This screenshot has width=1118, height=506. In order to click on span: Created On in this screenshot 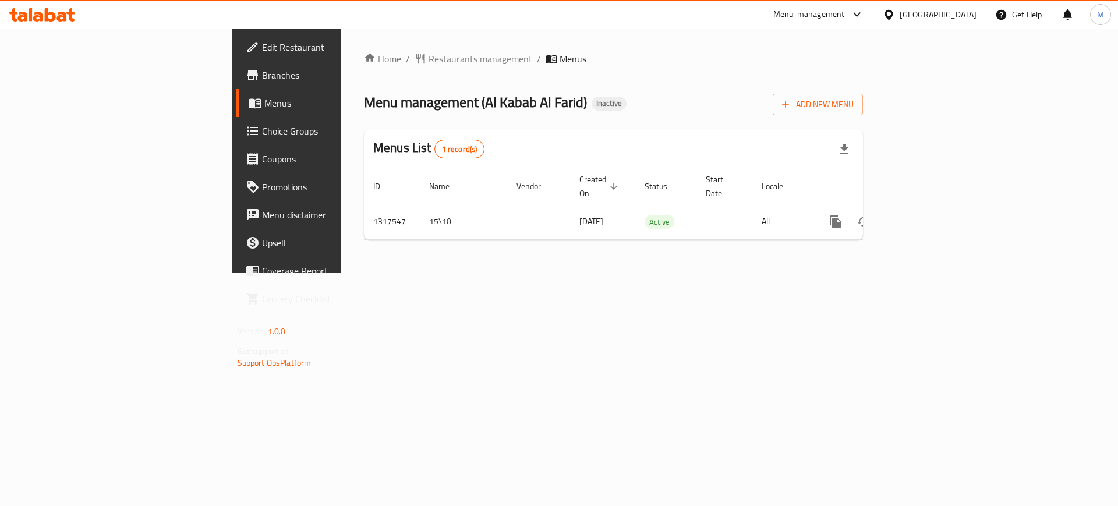, I will do `click(600, 186)`.